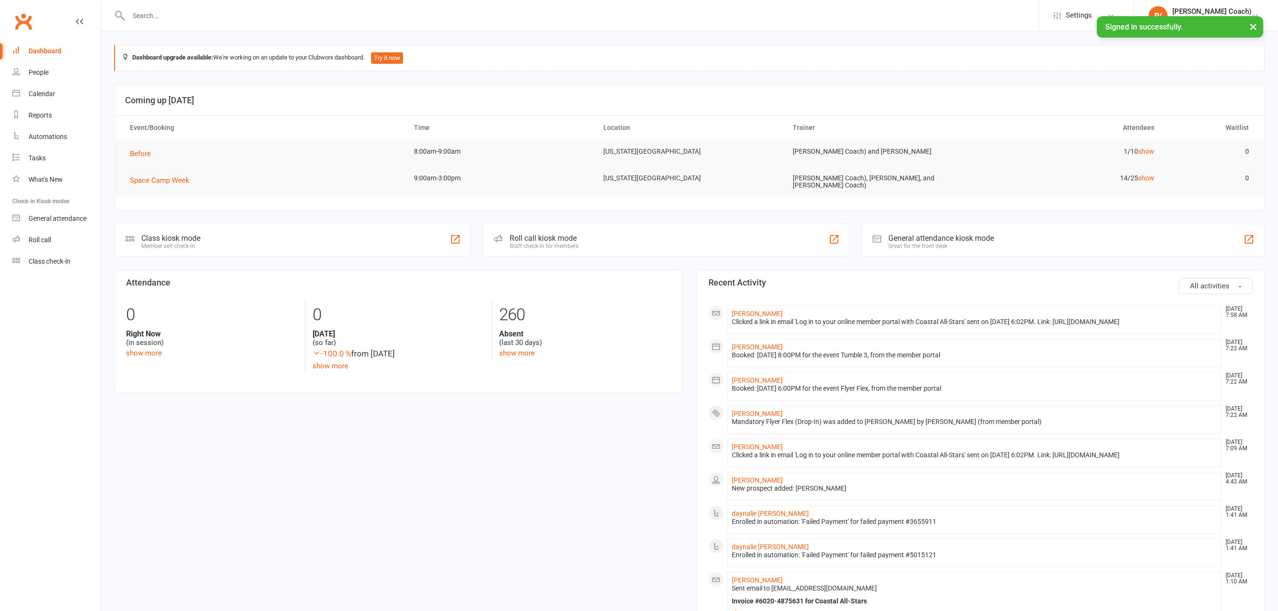  I want to click on strong: Absent, so click(585, 333).